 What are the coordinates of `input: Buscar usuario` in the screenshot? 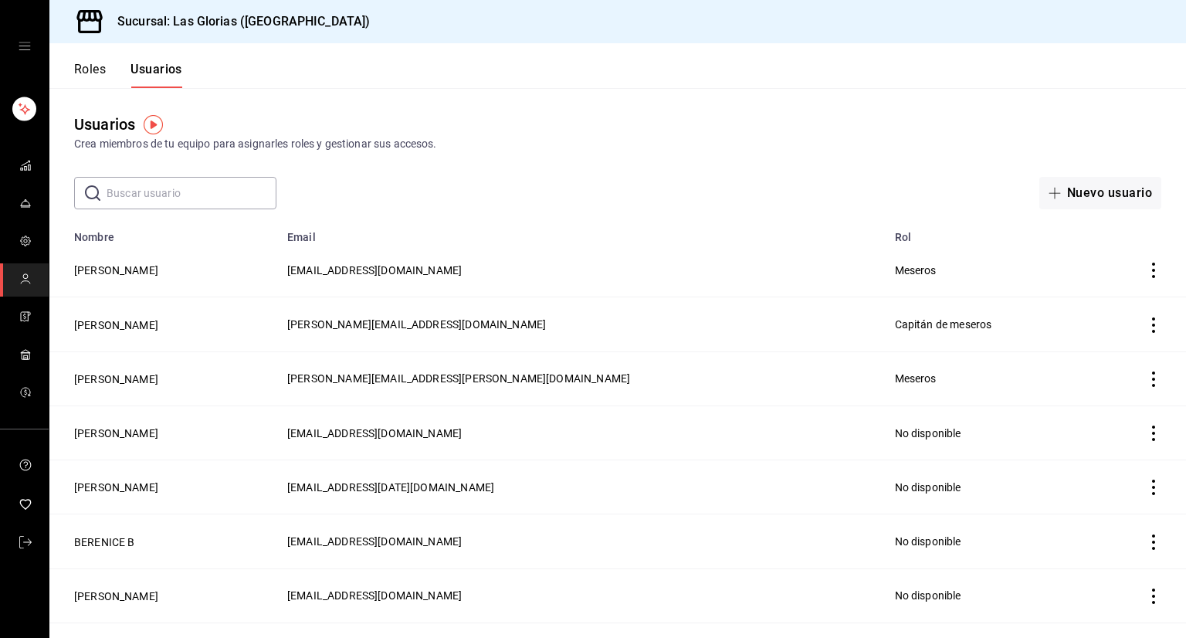 It's located at (192, 193).